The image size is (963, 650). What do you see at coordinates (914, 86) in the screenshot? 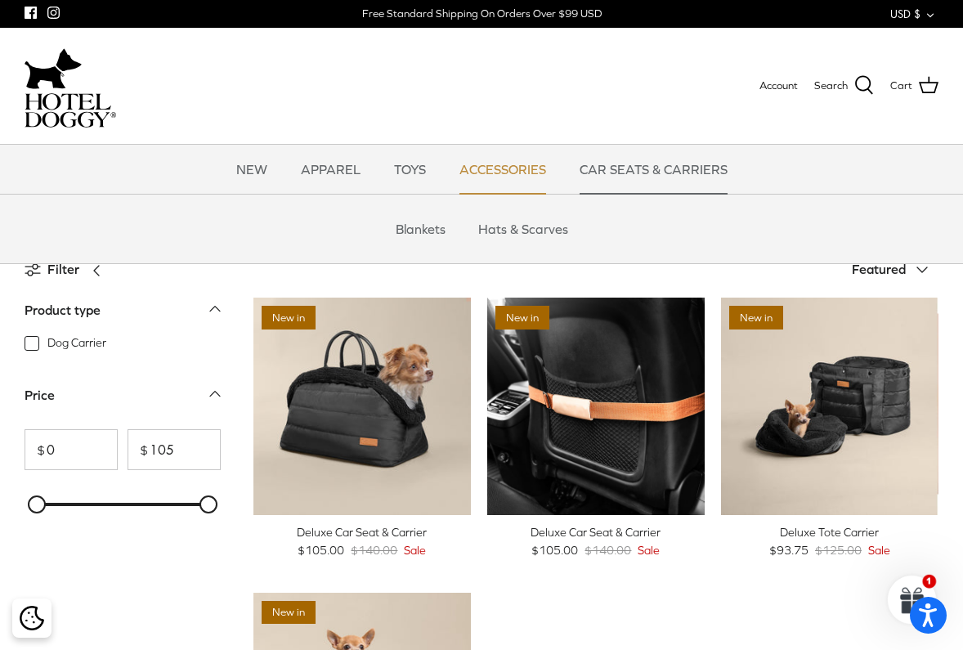
I see `a: Cart` at bounding box center [914, 86].